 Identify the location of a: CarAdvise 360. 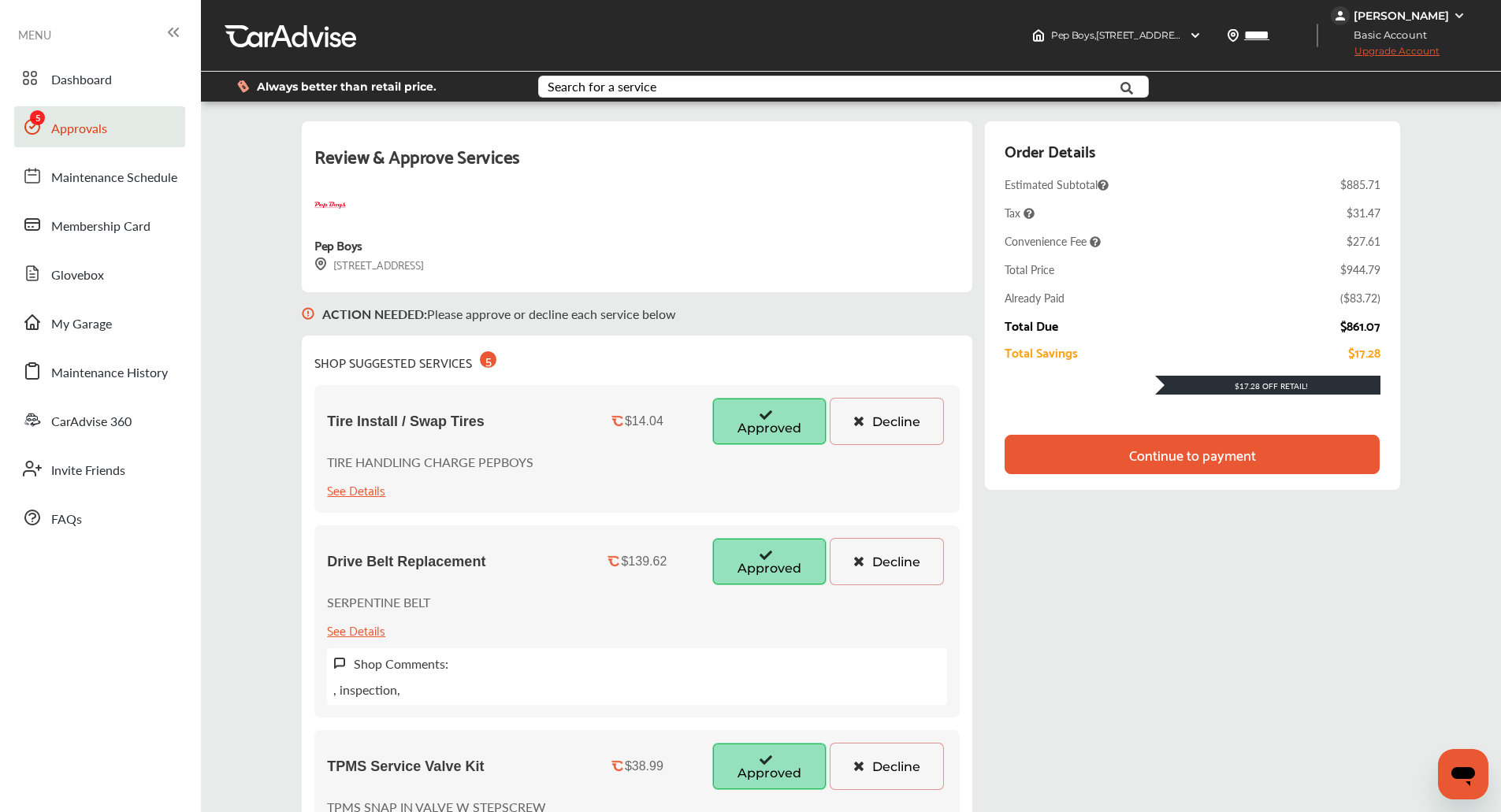
(99, 420).